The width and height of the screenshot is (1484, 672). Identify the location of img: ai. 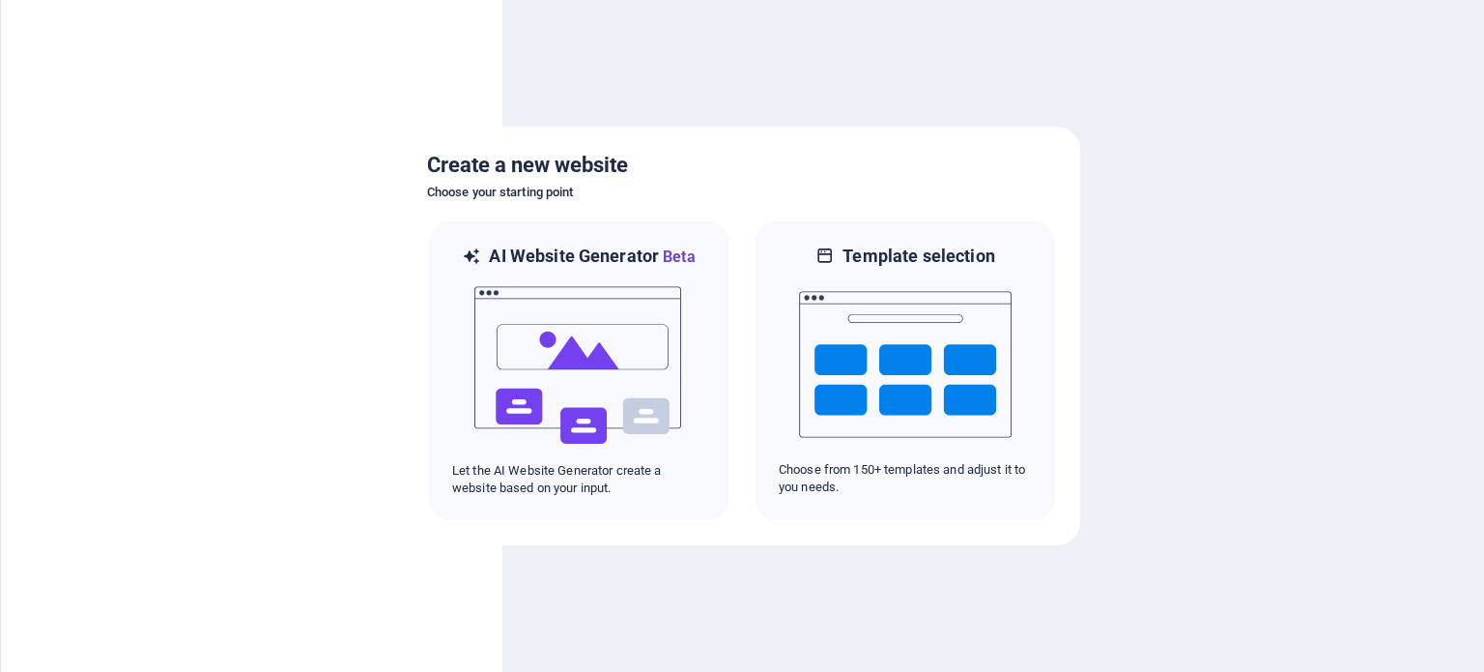
(579, 365).